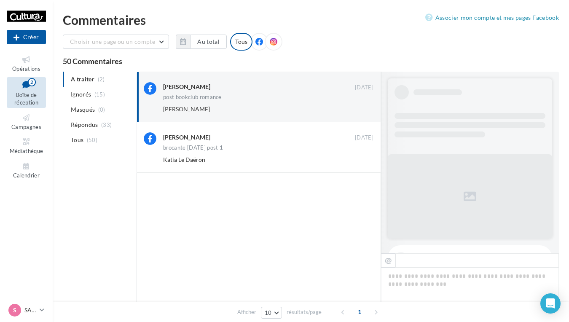 This screenshot has width=569, height=322. I want to click on span: Ignorés, so click(81, 94).